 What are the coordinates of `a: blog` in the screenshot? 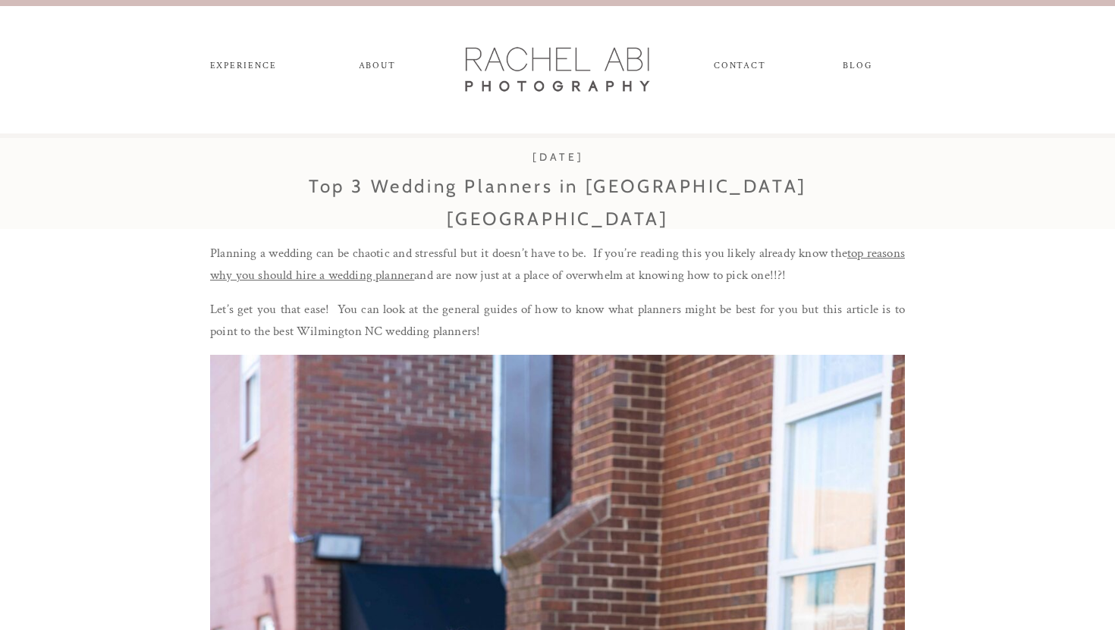 It's located at (857, 69).